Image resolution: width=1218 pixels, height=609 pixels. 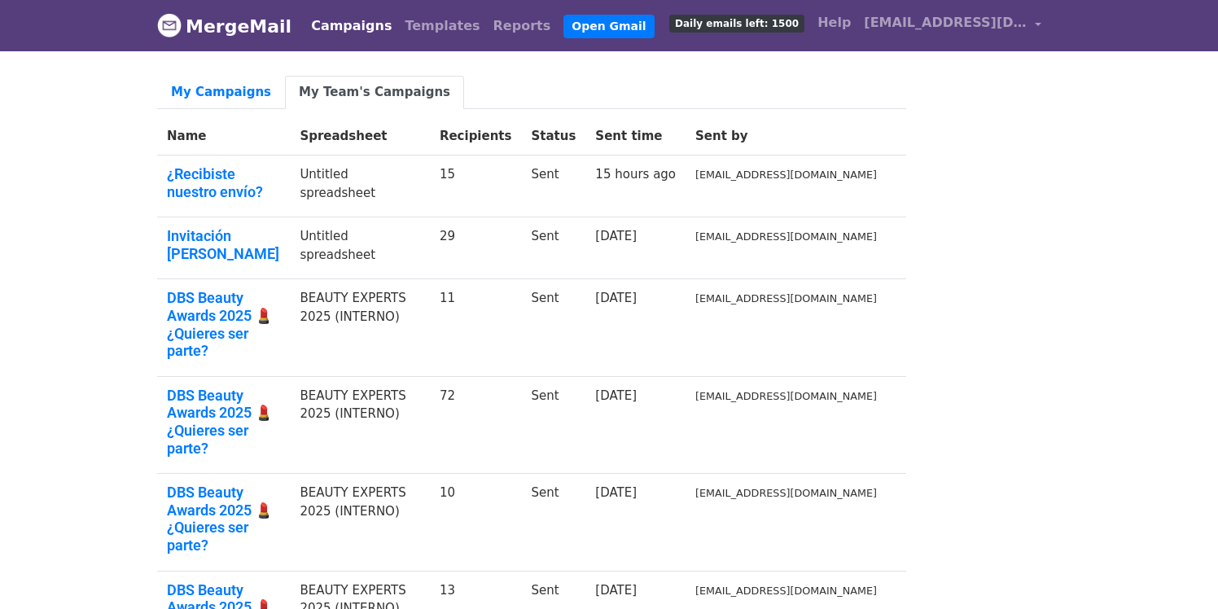 What do you see at coordinates (476, 327) in the screenshot?
I see `td: 11` at bounding box center [476, 327].